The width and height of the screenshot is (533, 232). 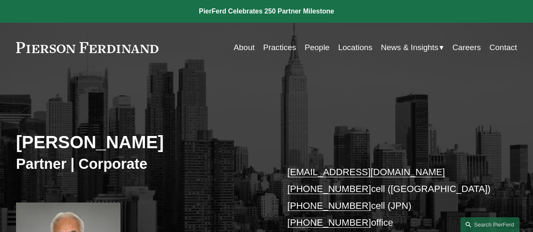 What do you see at coordinates (317, 48) in the screenshot?
I see `a: People` at bounding box center [317, 48].